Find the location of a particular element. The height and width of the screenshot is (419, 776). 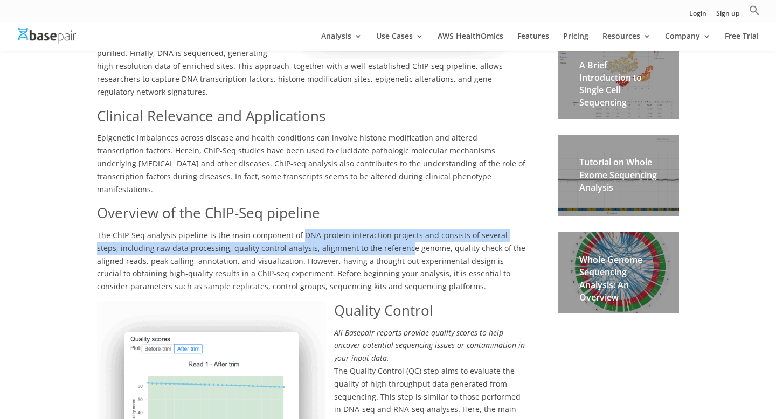

a: Free Trial is located at coordinates (742, 42).